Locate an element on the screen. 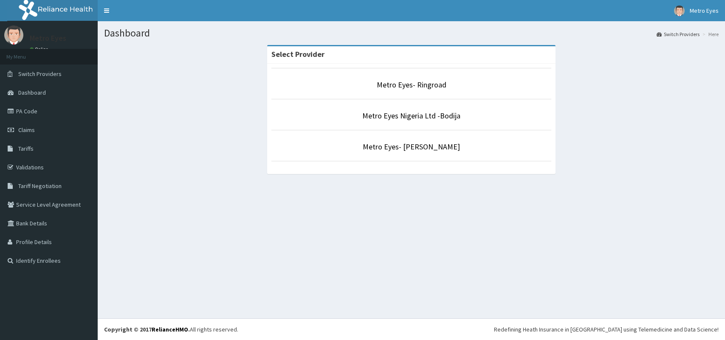  p: Metro Eyes is located at coordinates (48, 38).